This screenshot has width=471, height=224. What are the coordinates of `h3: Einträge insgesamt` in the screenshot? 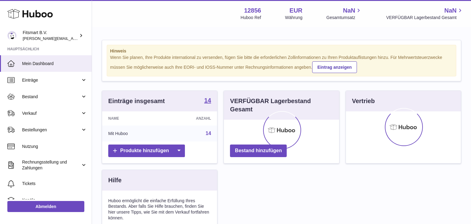 It's located at (136, 101).